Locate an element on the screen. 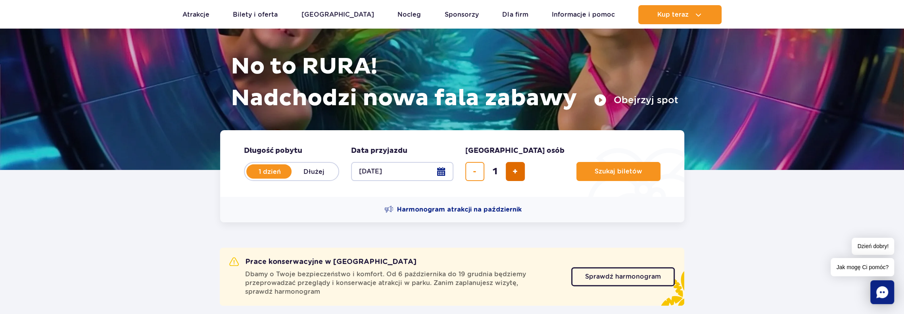  button: Obejrzyj spot is located at coordinates (636, 100).